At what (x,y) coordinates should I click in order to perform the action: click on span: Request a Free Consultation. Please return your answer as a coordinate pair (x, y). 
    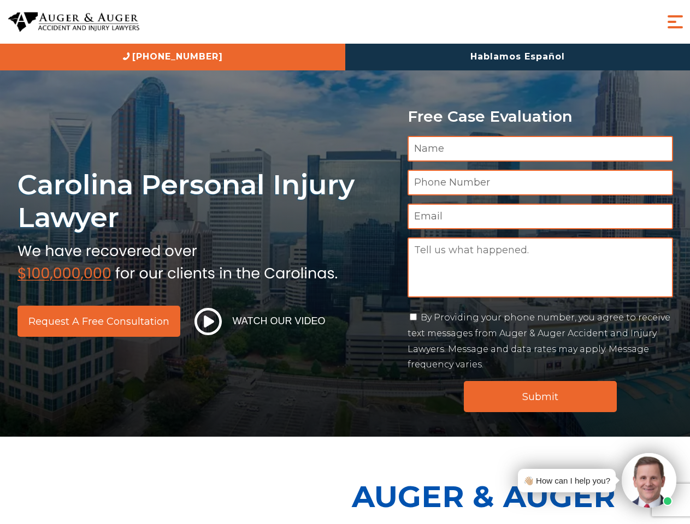
    Looking at the image, I should click on (99, 322).